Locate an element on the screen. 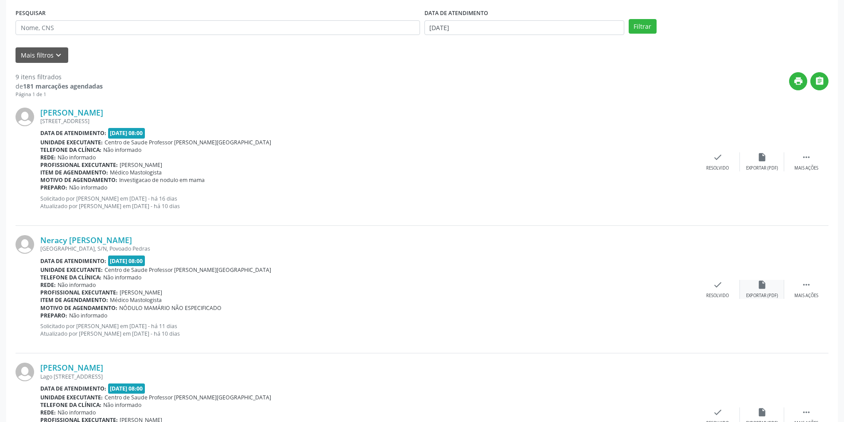 The width and height of the screenshot is (844, 422). button: Mais filtroskeyboard_arrow_down is located at coordinates (42, 55).